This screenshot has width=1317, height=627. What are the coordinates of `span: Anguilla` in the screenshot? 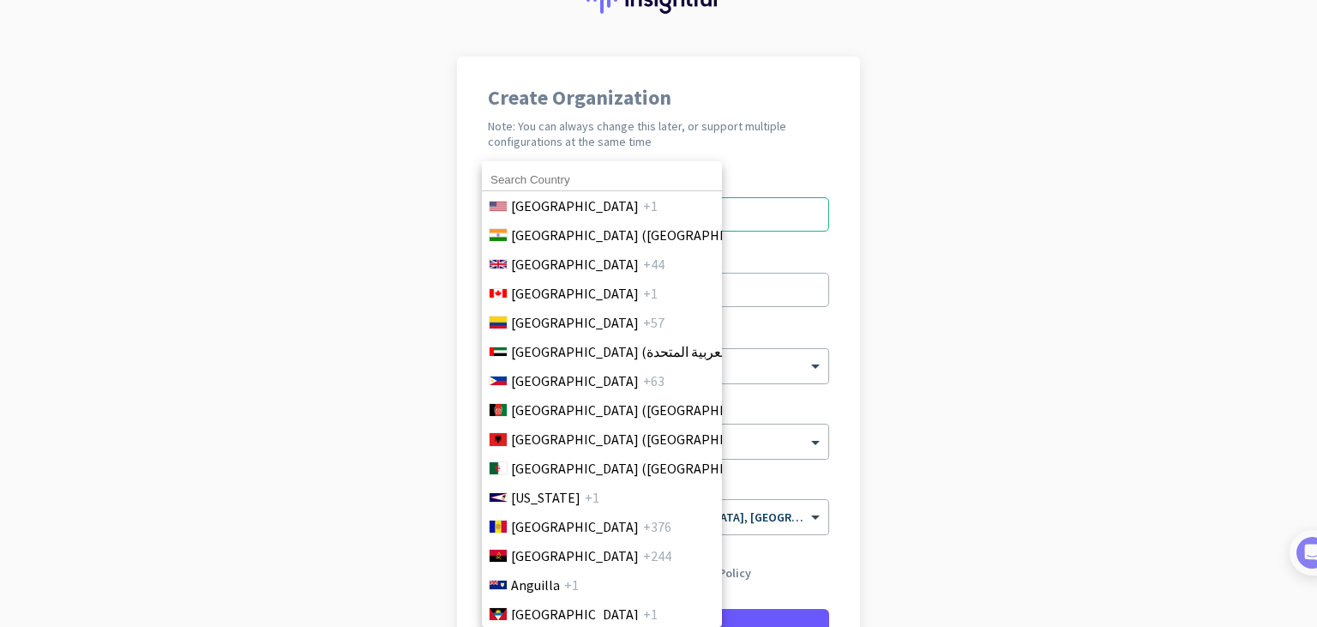 It's located at (535, 585).